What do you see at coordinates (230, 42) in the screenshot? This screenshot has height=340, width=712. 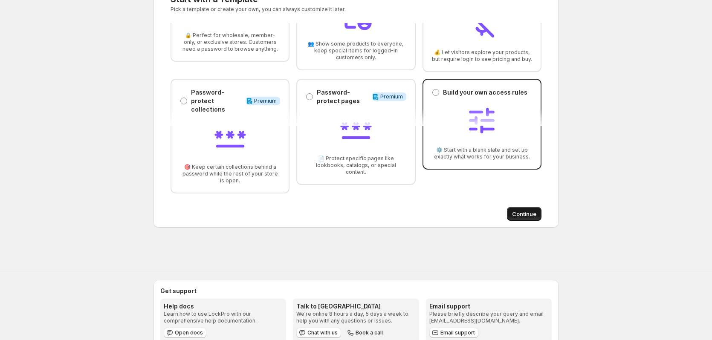 I see `span: 🔒 Perfect for wholesale, member-only, or exclusive stores. Customers need a password to browse an...` at bounding box center [230, 42].